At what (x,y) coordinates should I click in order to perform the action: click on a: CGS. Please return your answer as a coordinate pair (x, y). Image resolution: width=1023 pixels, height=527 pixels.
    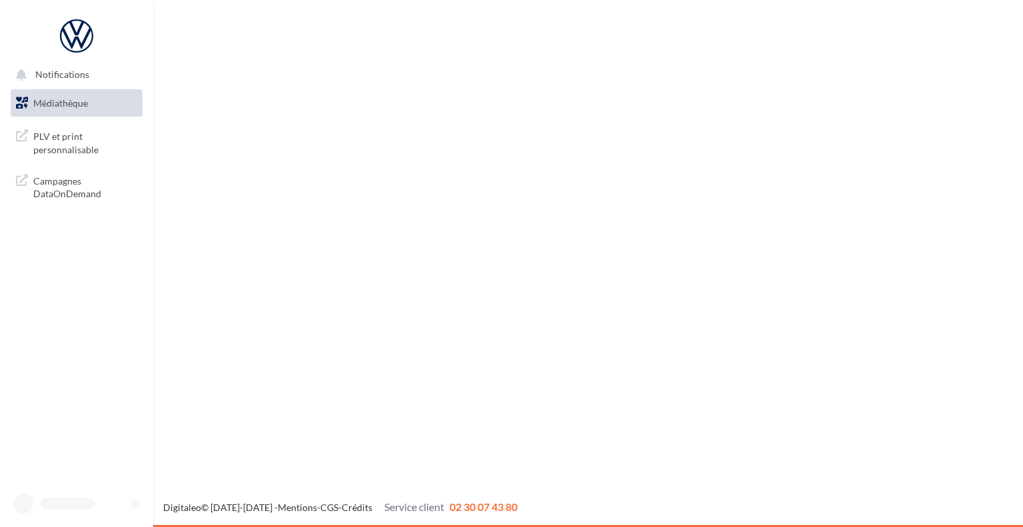
    Looking at the image, I should click on (329, 507).